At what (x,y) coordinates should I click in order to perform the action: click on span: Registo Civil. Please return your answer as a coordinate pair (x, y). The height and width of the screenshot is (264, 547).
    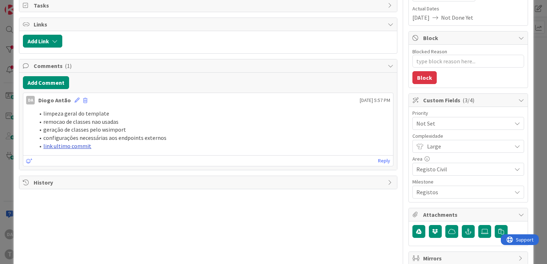
    Looking at the image, I should click on (463, 169).